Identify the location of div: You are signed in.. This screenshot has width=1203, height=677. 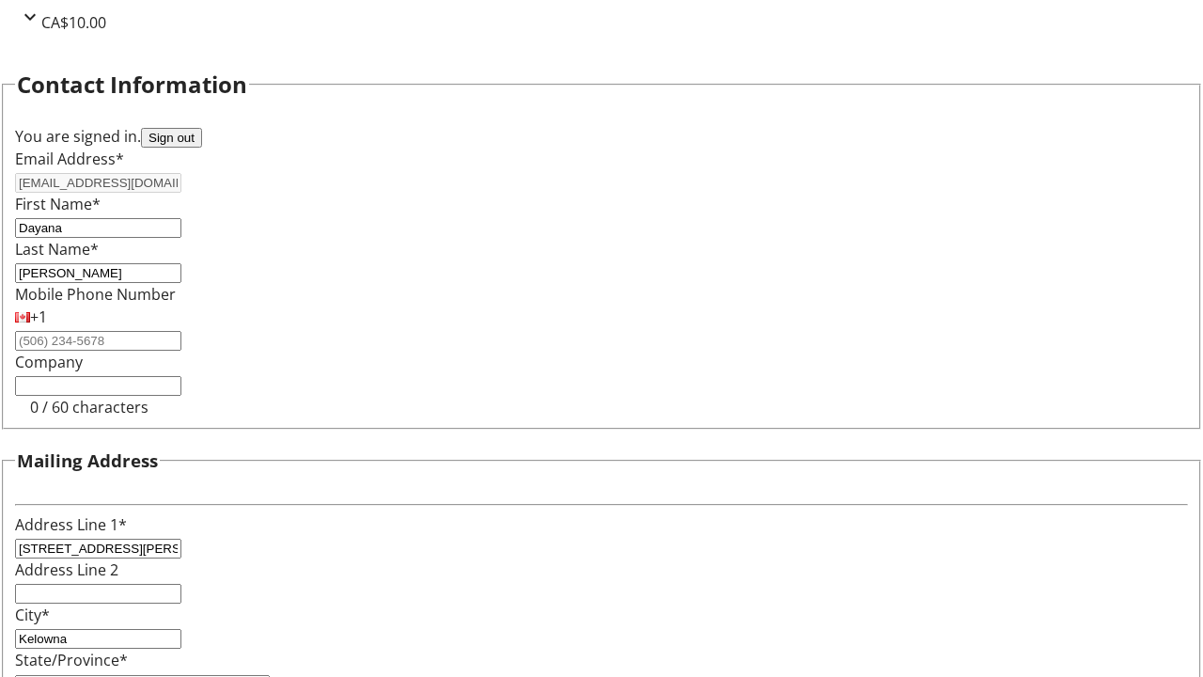
(602, 136).